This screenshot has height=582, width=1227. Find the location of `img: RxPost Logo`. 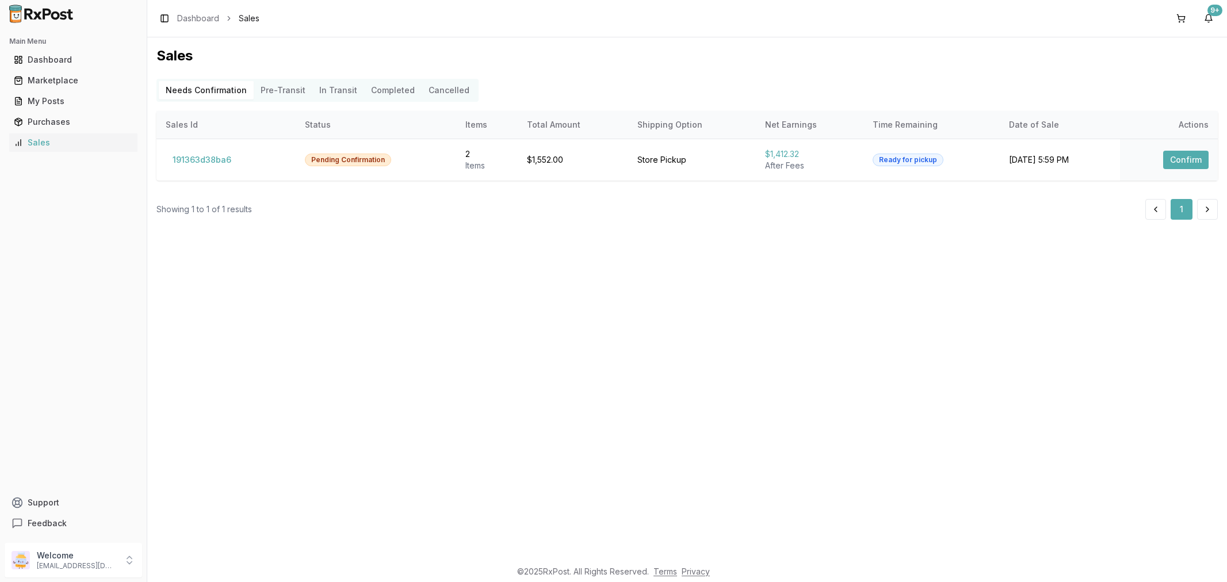

img: RxPost Logo is located at coordinates (41, 14).